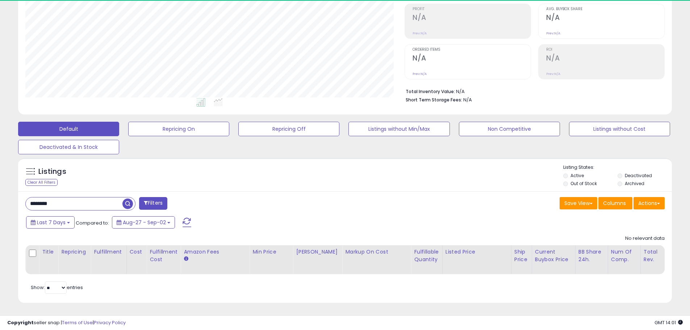 Image resolution: width=690 pixels, height=330 pixels. What do you see at coordinates (77, 322) in the screenshot?
I see `a: Terms of Use` at bounding box center [77, 322].